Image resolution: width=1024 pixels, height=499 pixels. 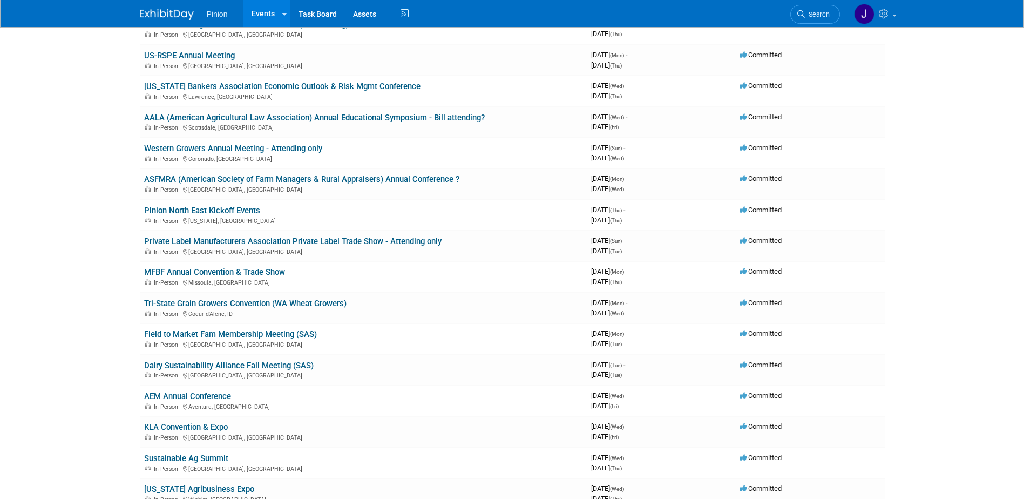 What do you see at coordinates (314, 118) in the screenshot?
I see `a: AALA (American Agricultural Law Association) Annual Educational Symposium - Bill attending?` at bounding box center [314, 118].